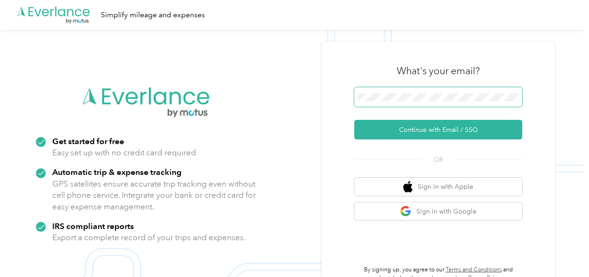 The image size is (589, 277). What do you see at coordinates (408, 187) in the screenshot?
I see `img: apple logo` at bounding box center [408, 187].